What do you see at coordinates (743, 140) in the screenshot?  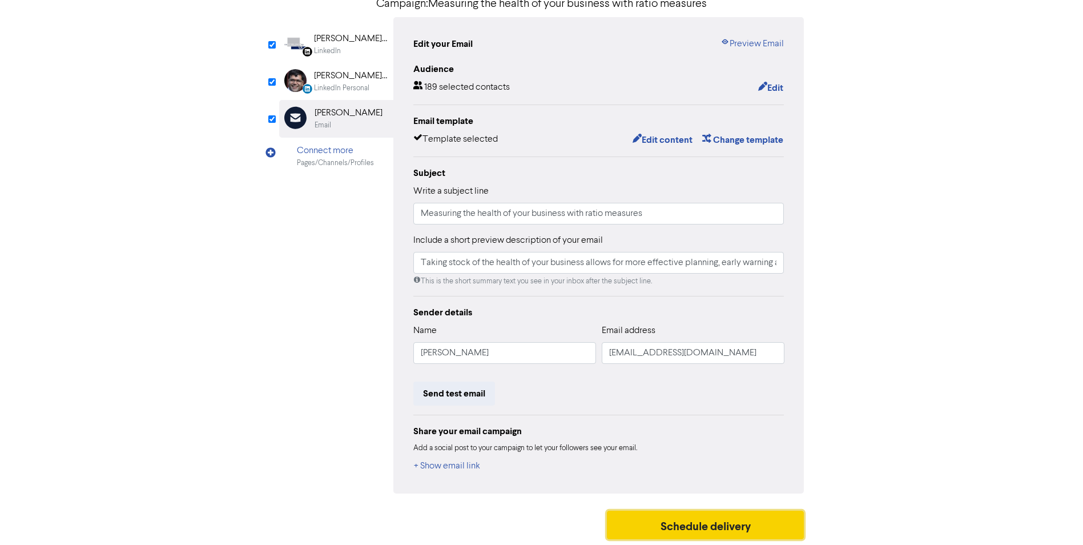 I see `button: Change template` at bounding box center [743, 140].